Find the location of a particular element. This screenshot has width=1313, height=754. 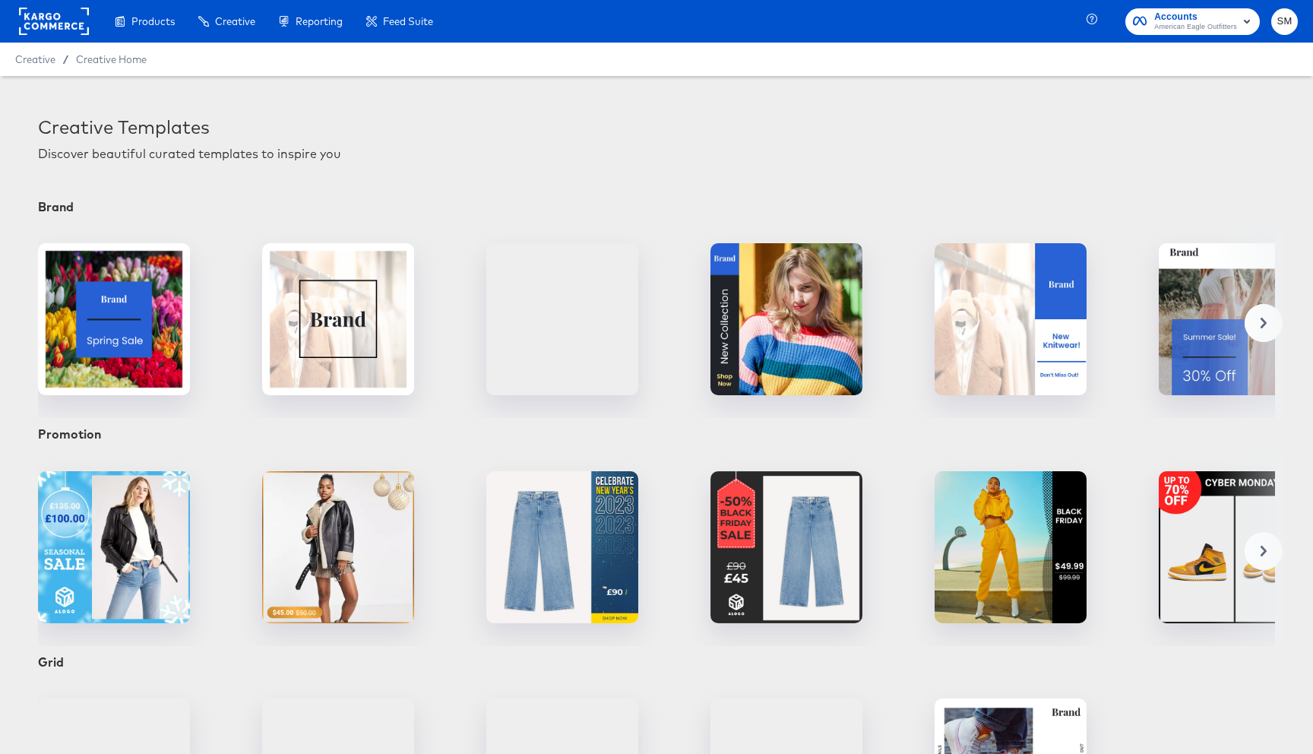

div: Brand is located at coordinates (55, 207).